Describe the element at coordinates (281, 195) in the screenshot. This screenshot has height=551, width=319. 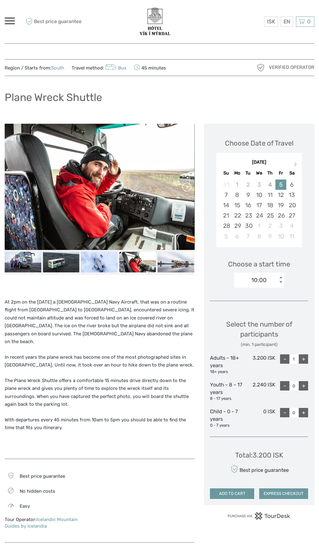
I see `div: Choose Friday, September 12th, 2025` at that location.